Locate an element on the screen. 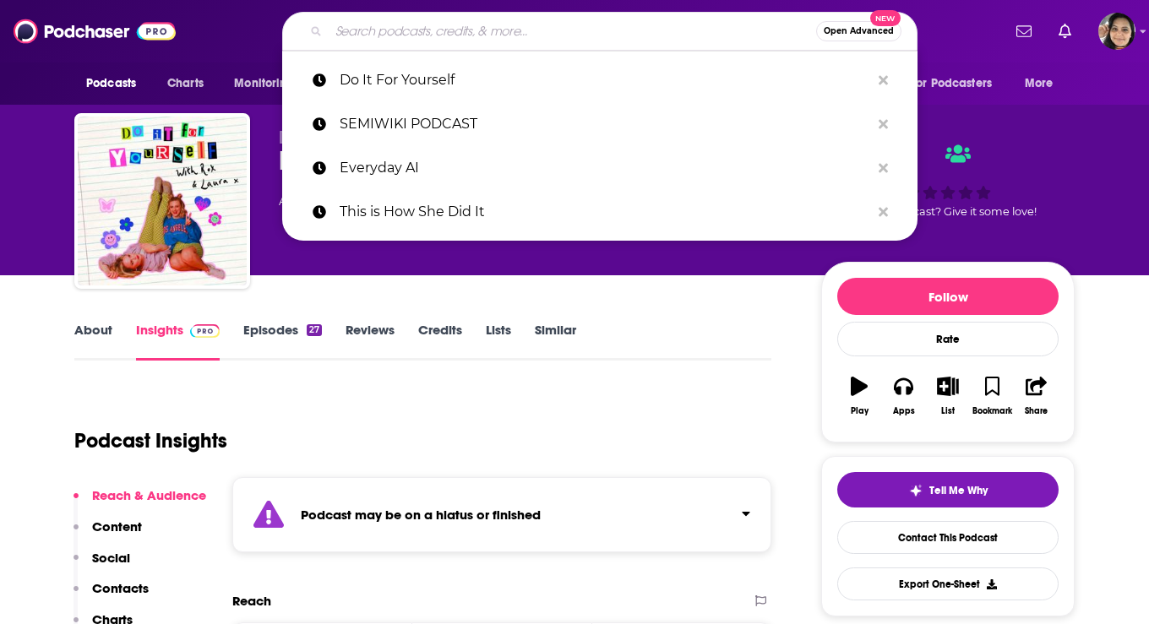 The image size is (1149, 624). span: More is located at coordinates (1039, 84).